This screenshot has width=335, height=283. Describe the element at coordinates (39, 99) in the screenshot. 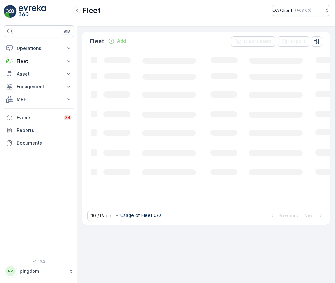

I see `button: MRF` at that location.